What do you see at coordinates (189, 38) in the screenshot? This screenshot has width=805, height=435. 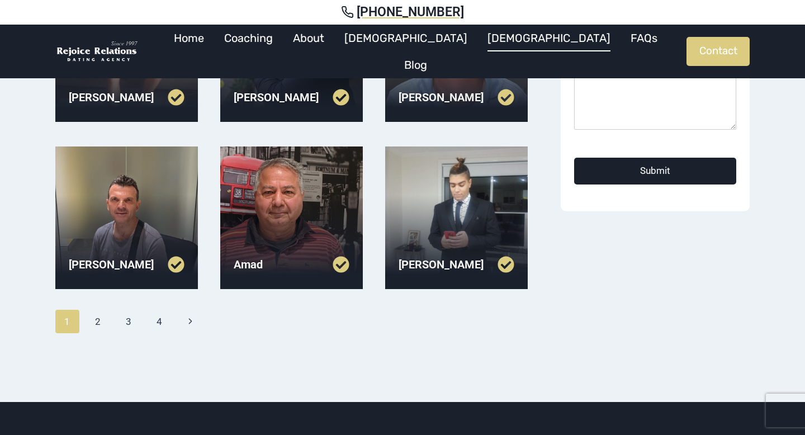 I see `a: Home` at bounding box center [189, 38].